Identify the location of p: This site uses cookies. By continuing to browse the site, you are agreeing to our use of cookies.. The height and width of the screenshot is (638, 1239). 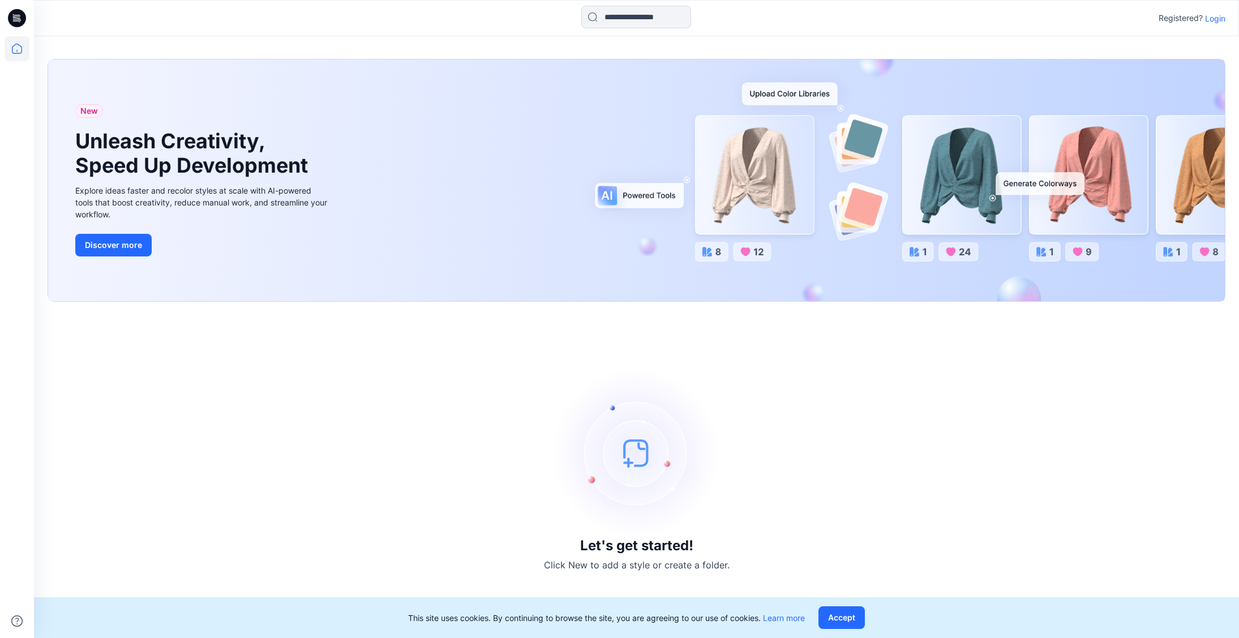
(606, 617).